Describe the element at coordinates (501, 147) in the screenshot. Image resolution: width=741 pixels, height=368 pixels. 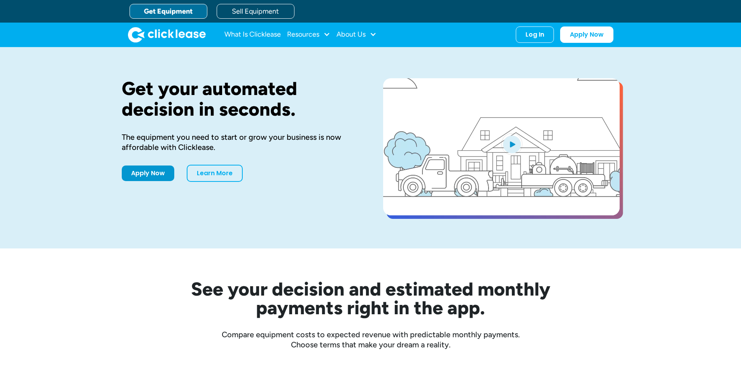
I see `a: open lightbox` at that location.